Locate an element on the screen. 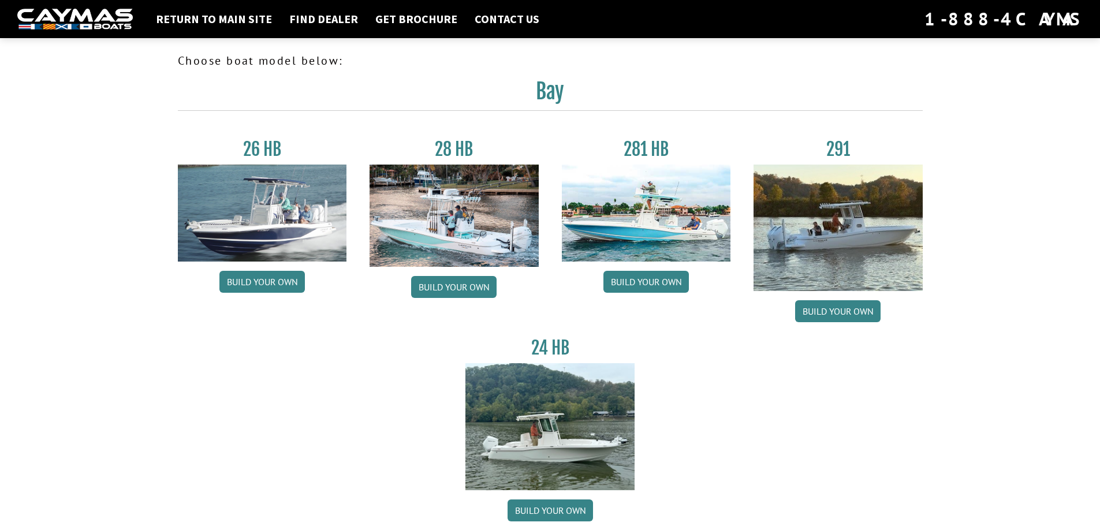 The image size is (1100, 526). h3: 291 is located at coordinates (838, 149).